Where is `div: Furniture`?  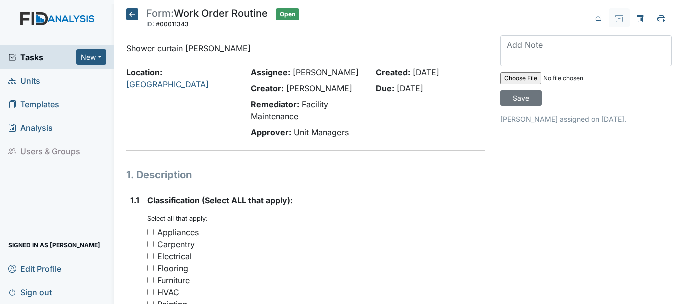
div: Furniture is located at coordinates (173, 280).